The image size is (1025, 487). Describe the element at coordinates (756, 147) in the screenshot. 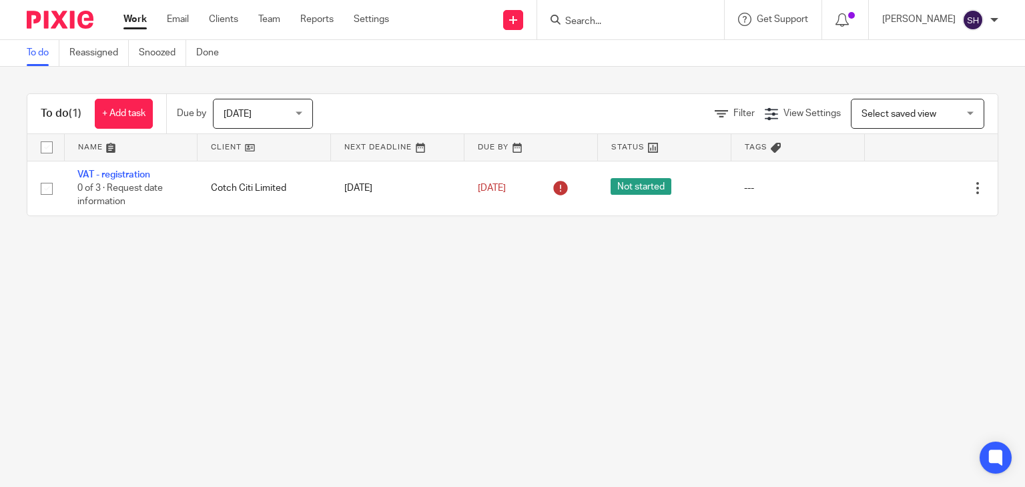

I see `span: Tags` at that location.